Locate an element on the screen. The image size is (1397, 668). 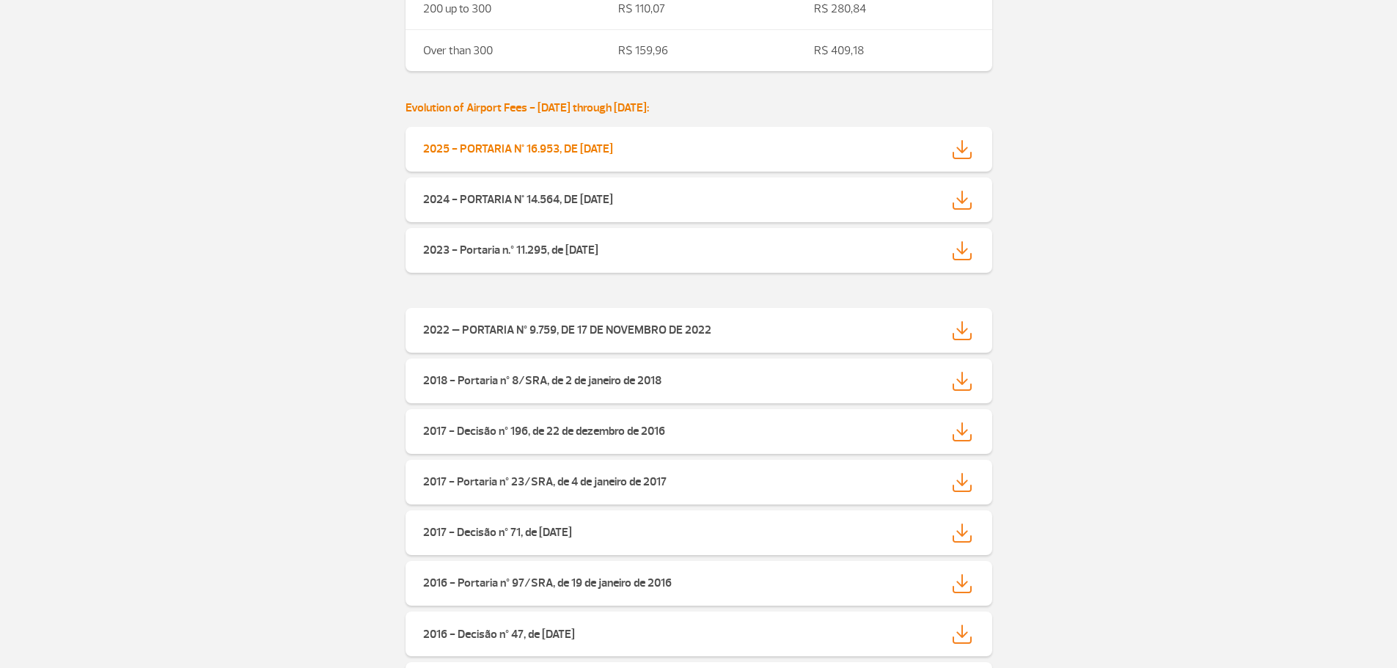
td: R$ 159,96 is located at coordinates (698, 51).